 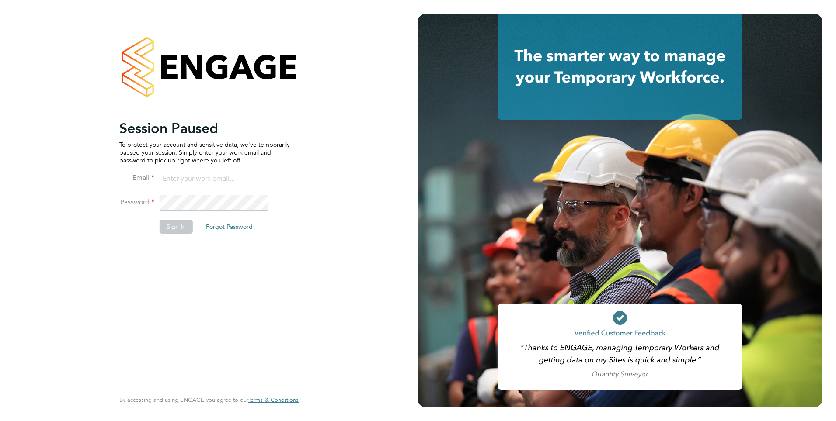 I want to click on span: By accessing and using ENGAGE you agree to our, so click(x=209, y=400).